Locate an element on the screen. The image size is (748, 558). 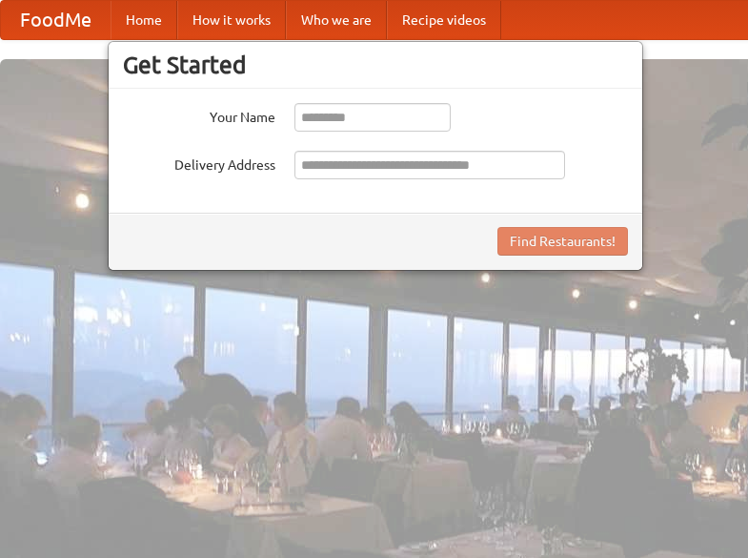
a: Home is located at coordinates (144, 20).